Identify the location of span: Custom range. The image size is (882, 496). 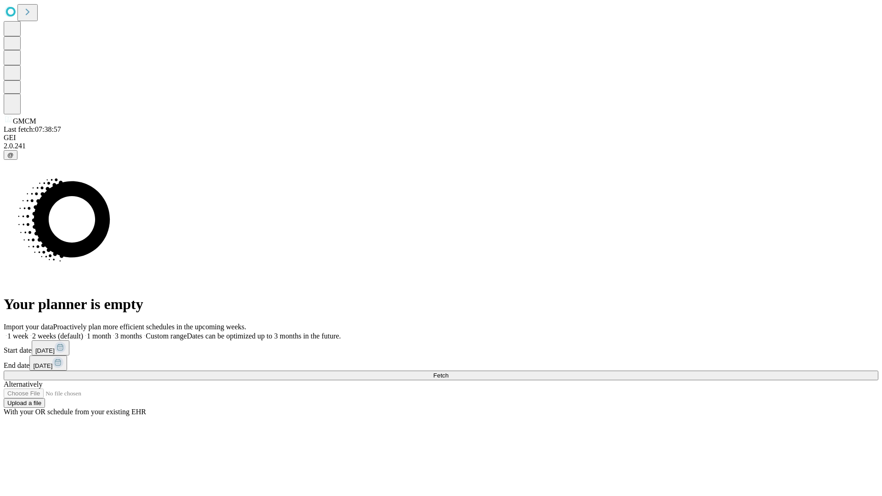
(166, 336).